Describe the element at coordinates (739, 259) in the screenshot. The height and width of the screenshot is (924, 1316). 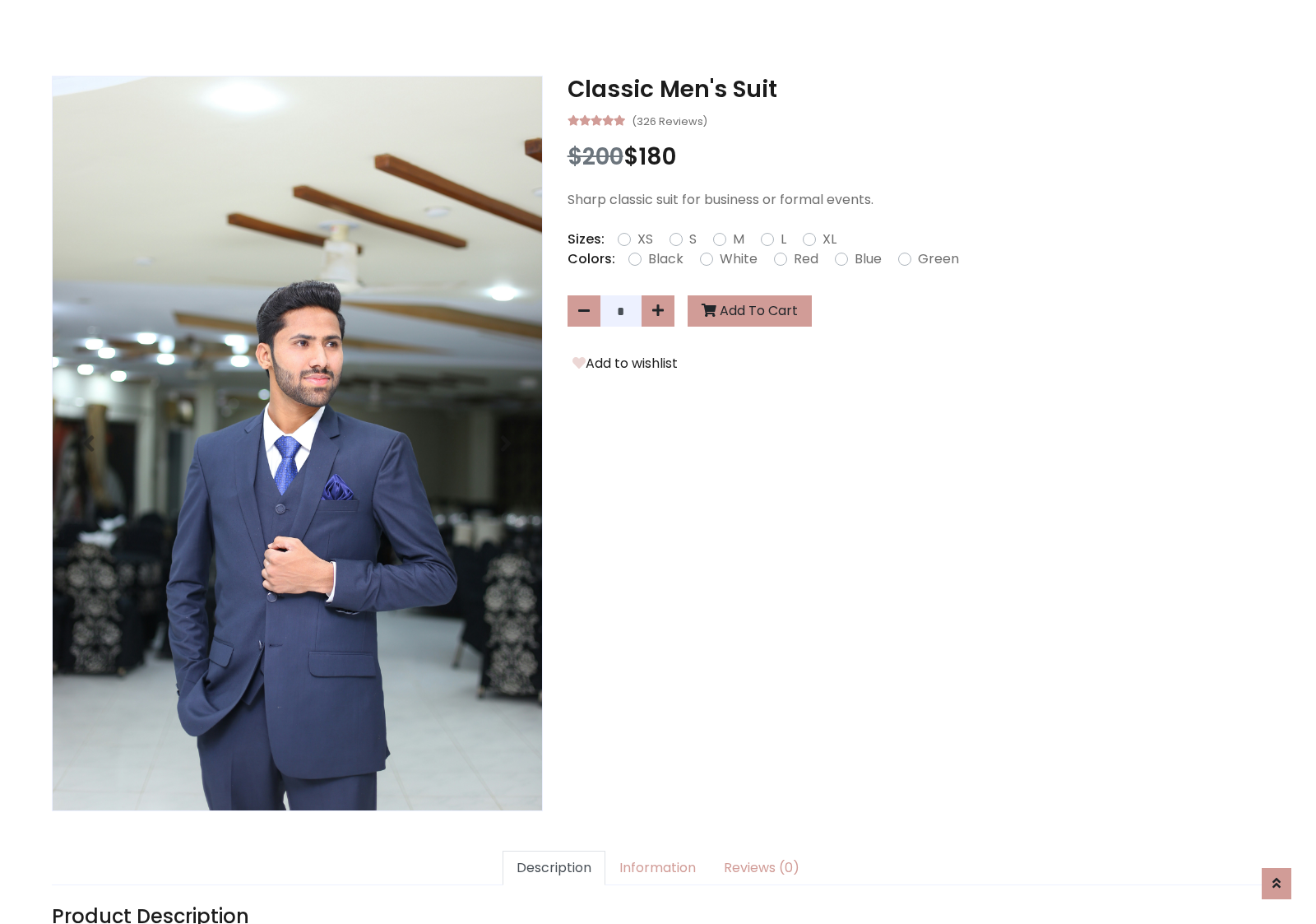
I see `label: White` at that location.